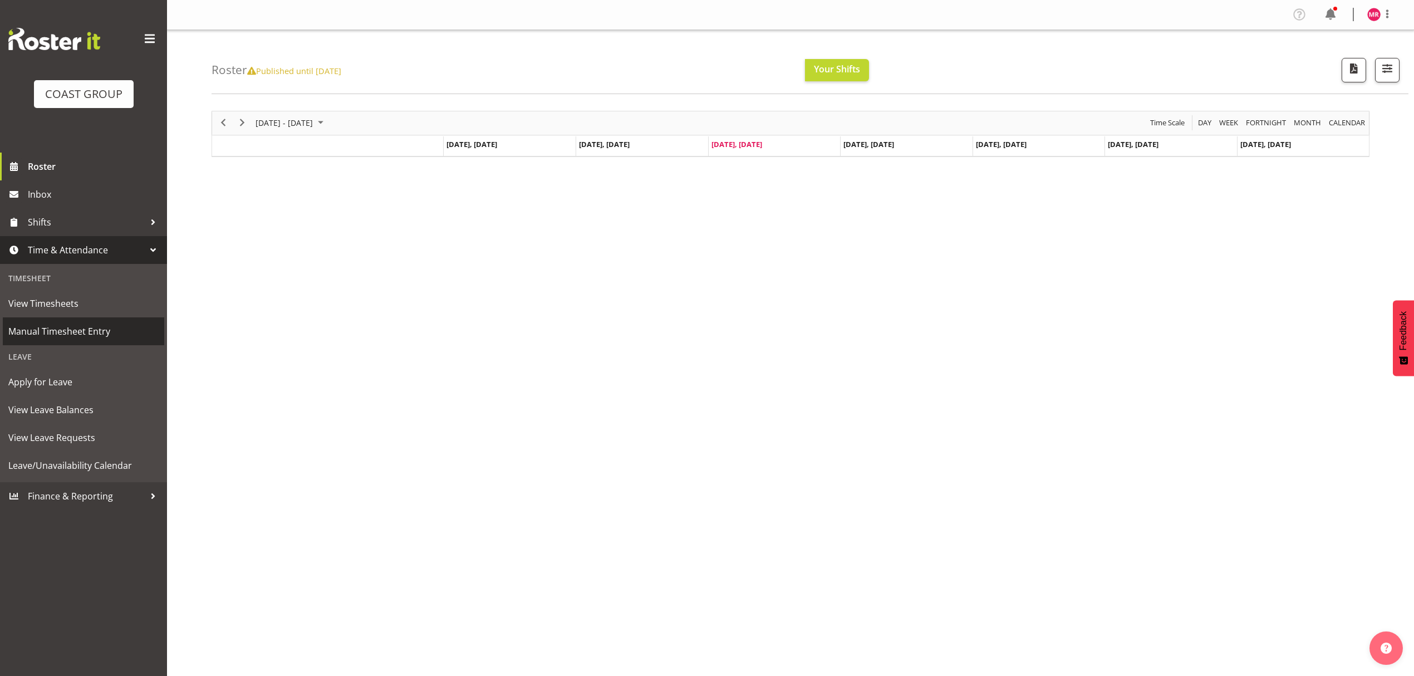 The image size is (1414, 676). I want to click on button: Time Scale, so click(1167, 122).